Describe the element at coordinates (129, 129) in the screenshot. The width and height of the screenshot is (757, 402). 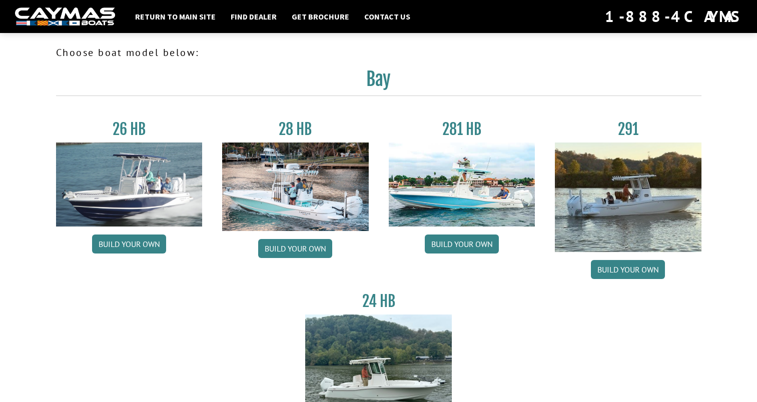
I see `h3: 26 HB` at that location.